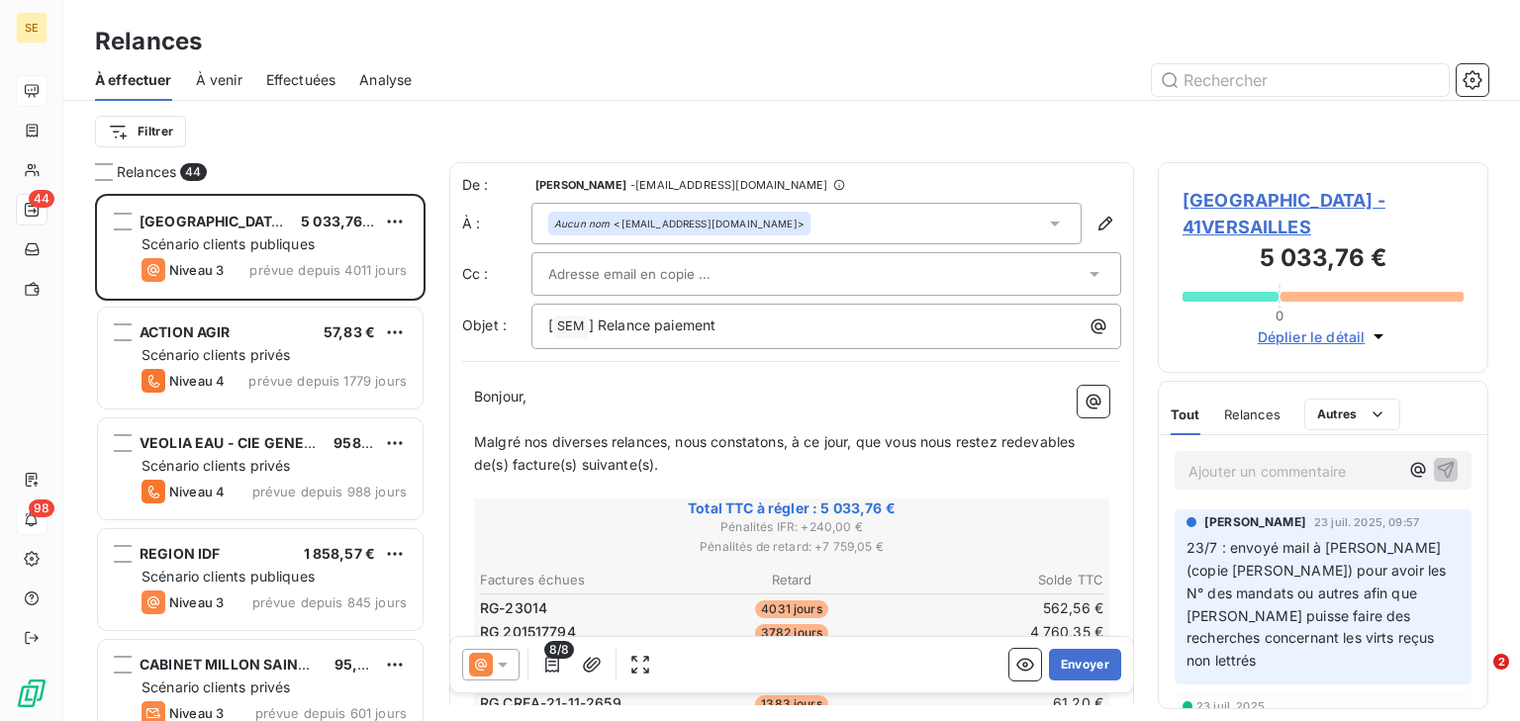 Image resolution: width=1520 pixels, height=721 pixels. Describe the element at coordinates (339, 553) in the screenshot. I see `span: 1 858,57 €` at that location.